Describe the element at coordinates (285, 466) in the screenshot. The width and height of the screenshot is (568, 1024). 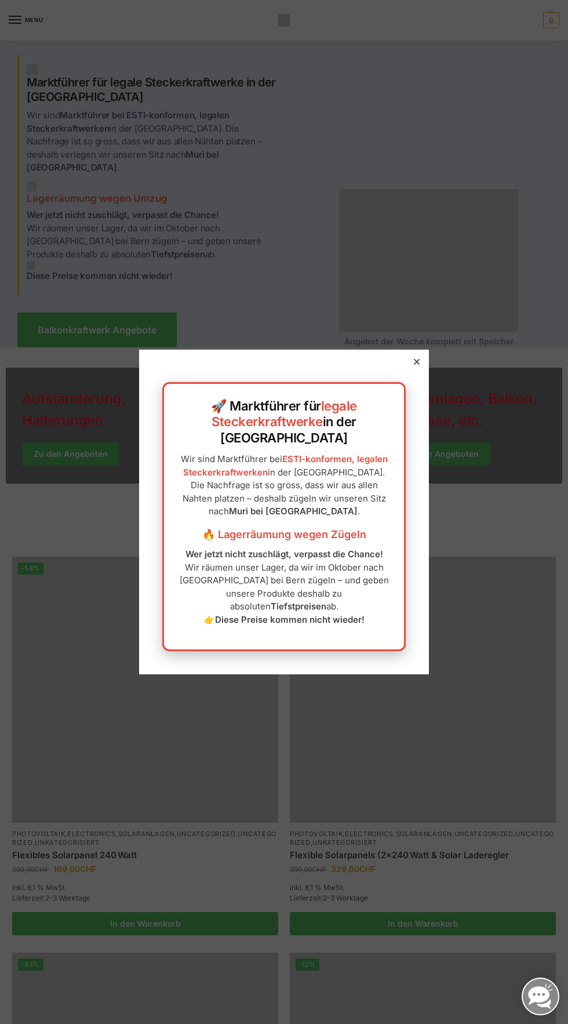
I see `a: ESTI-konformen, legalen Steckerkraftwerken` at that location.